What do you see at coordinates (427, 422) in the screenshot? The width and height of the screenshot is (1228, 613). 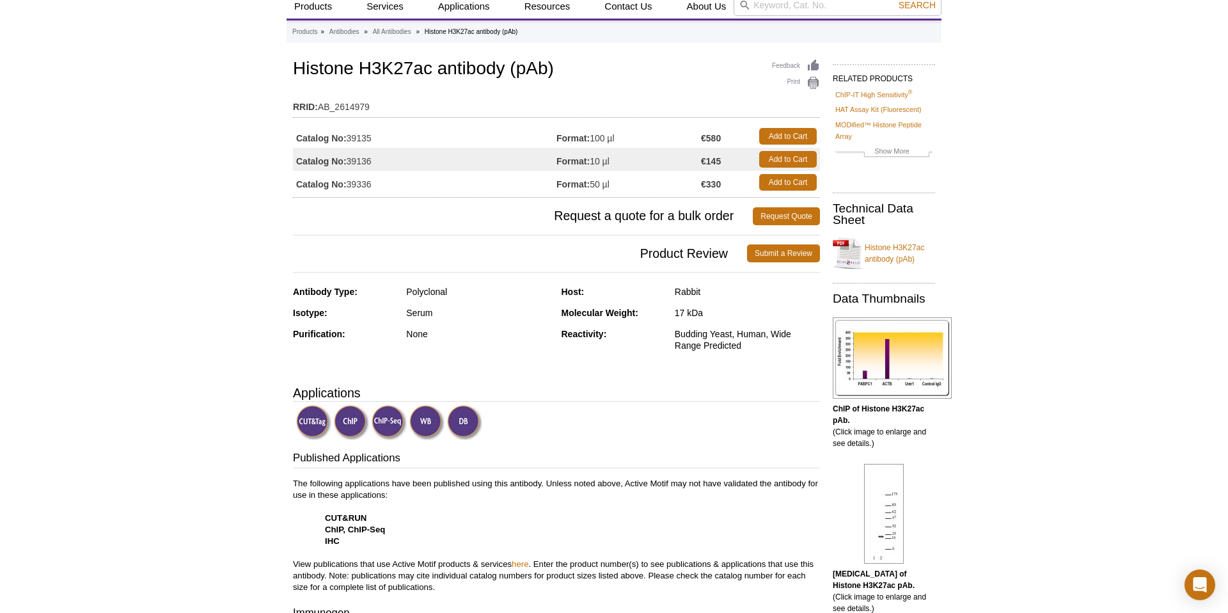 I see `img: Western Blot Validated` at bounding box center [427, 422].